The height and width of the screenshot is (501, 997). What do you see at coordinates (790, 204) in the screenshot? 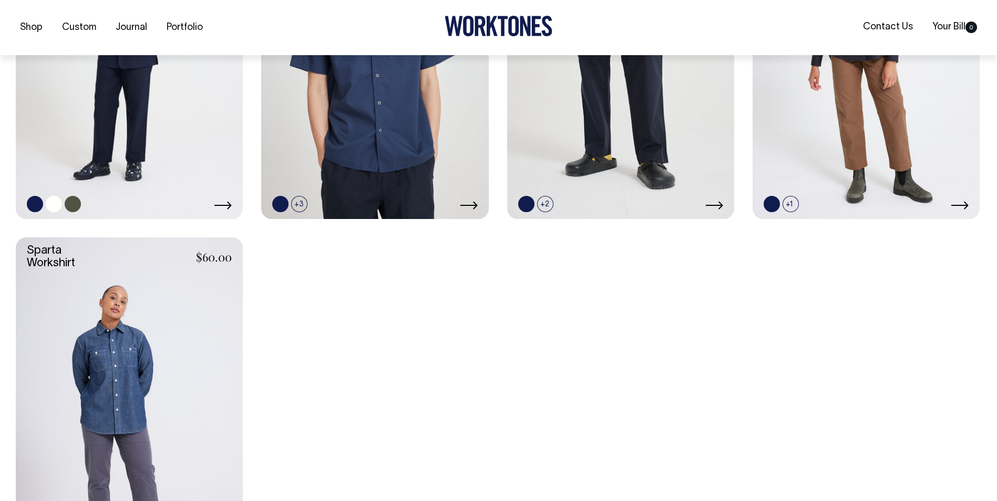
I see `span: +1` at bounding box center [790, 204].